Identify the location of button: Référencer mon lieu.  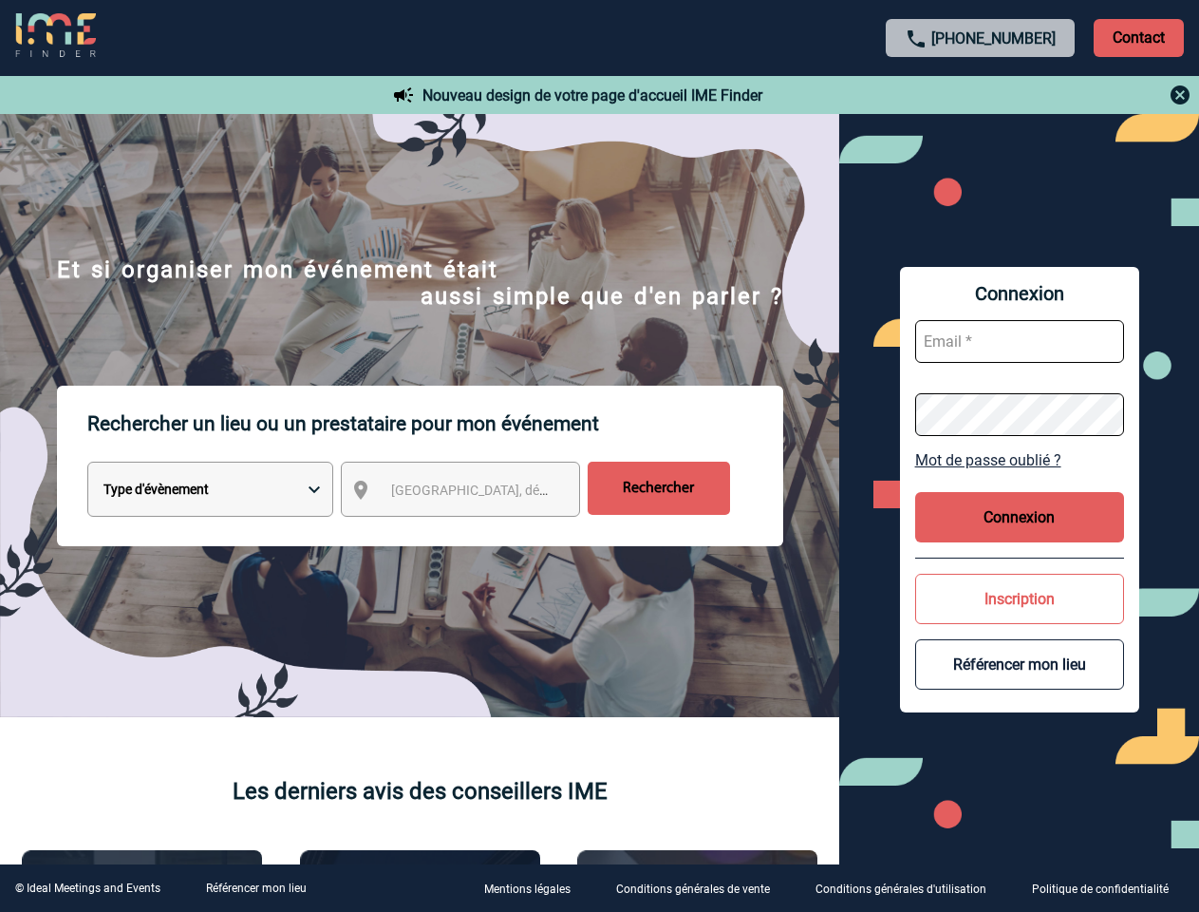
(1020, 664).